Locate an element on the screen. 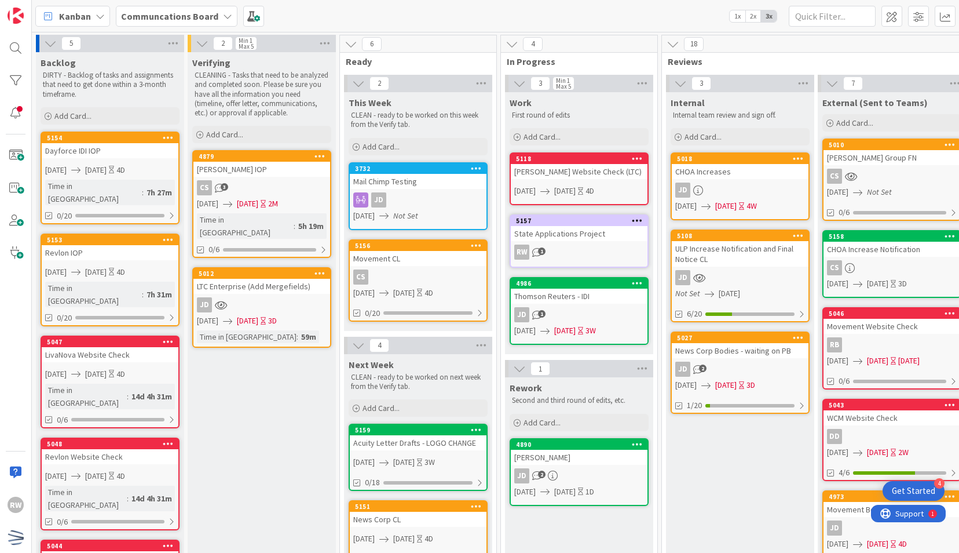 This screenshot has height=553, width=959. span: External (Sent to Teams) is located at coordinates (875, 103).